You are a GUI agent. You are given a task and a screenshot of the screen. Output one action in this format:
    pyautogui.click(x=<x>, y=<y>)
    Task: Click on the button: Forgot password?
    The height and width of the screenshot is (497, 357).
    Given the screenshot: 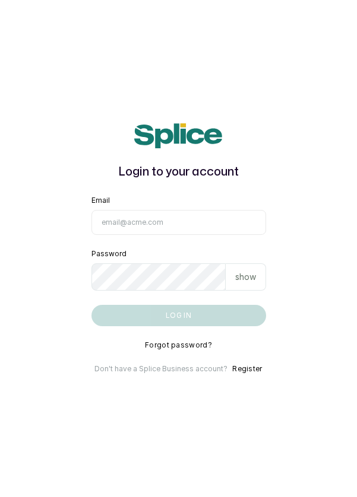 What is the action you would take?
    pyautogui.click(x=178, y=345)
    